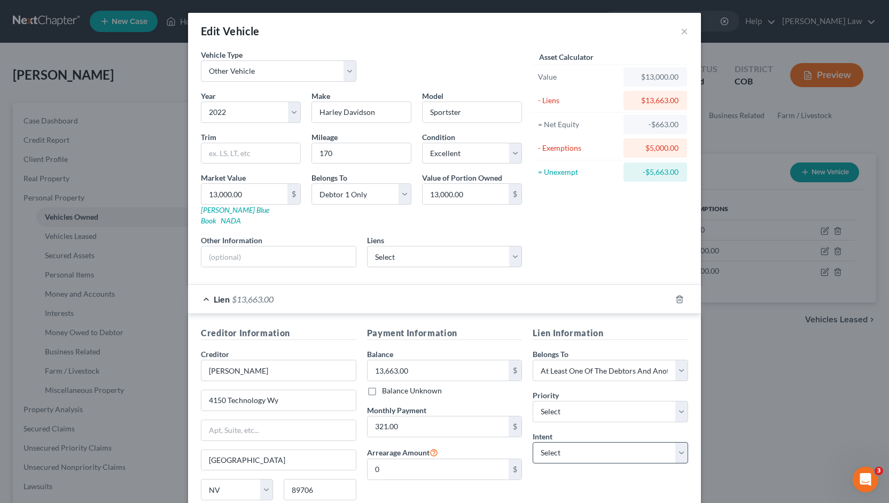 This screenshot has height=503, width=889. What do you see at coordinates (879, 471) in the screenshot?
I see `span: 3` at bounding box center [879, 471].